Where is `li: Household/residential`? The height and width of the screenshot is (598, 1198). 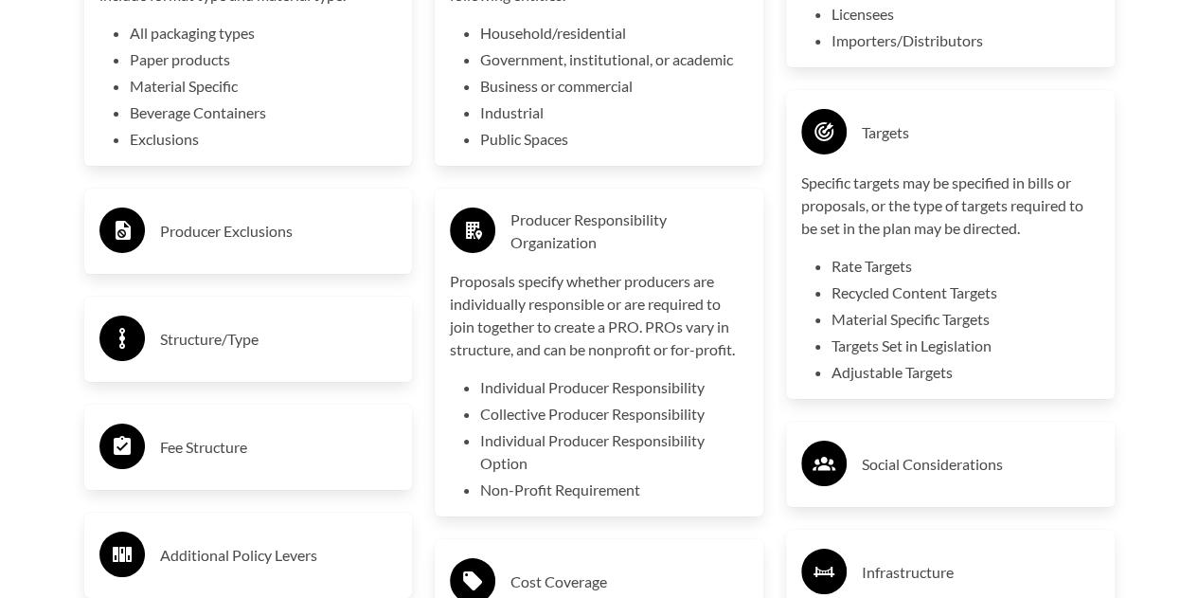
li: Household/residential is located at coordinates (614, 33).